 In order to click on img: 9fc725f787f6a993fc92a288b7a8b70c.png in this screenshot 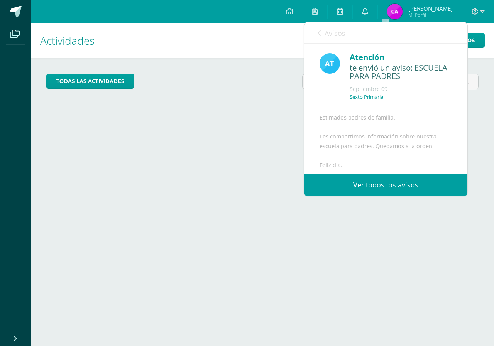, I will do `click(330, 63)`.